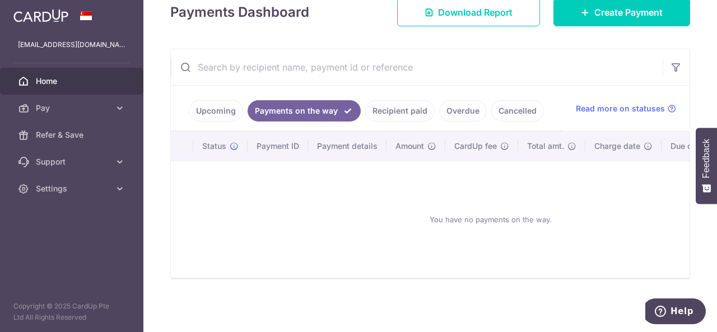 The height and width of the screenshot is (332, 717). I want to click on span: Status, so click(214, 146).